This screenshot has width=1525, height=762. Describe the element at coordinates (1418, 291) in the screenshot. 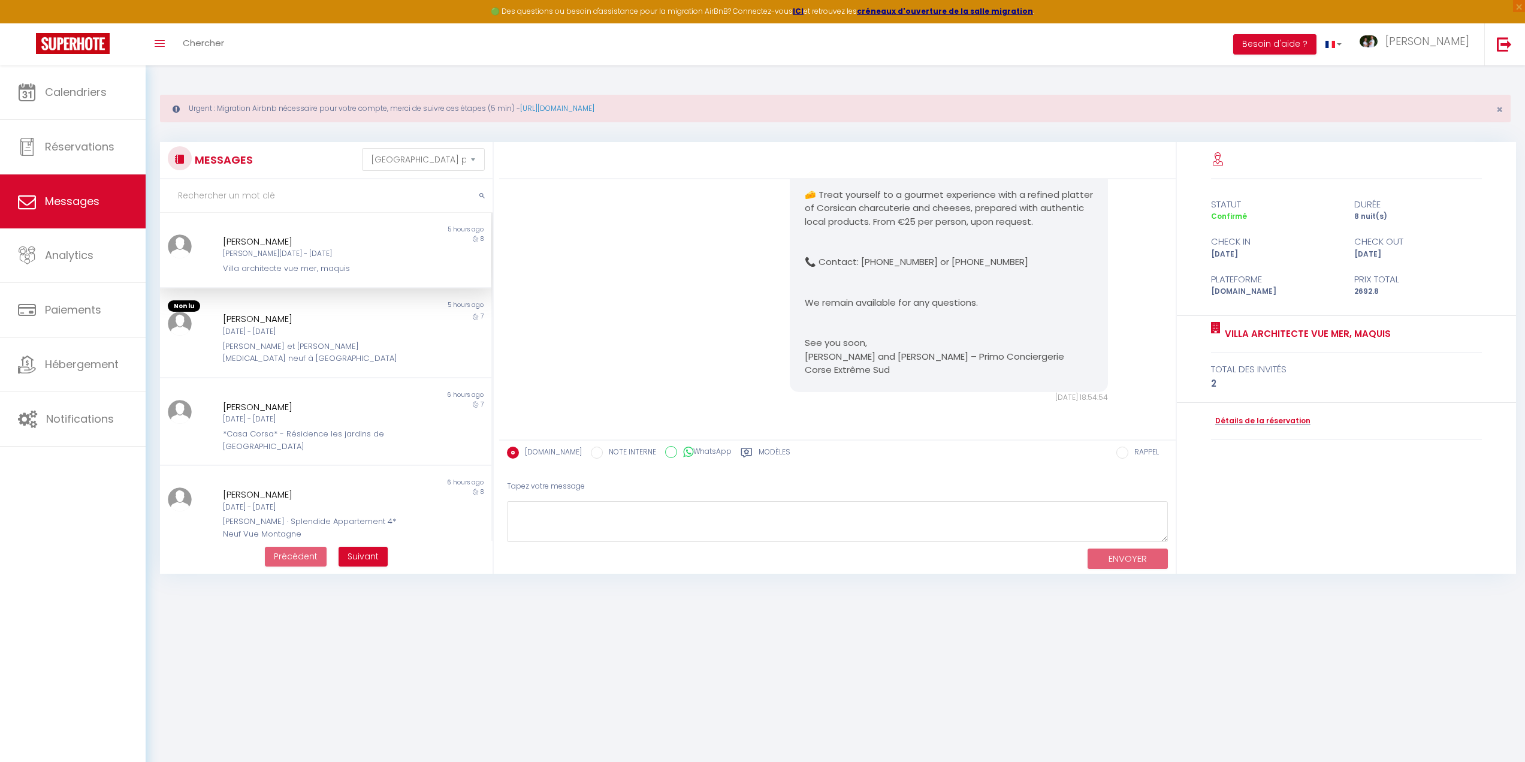

I see `div: 2692.8` at that location.